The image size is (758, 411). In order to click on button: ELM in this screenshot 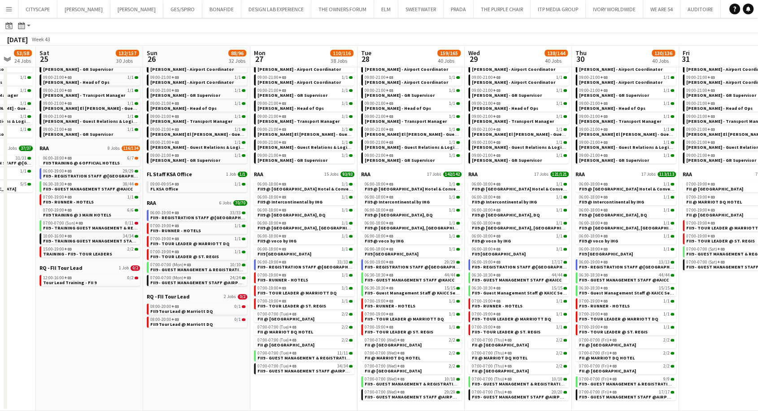, I will do `click(386, 9)`.